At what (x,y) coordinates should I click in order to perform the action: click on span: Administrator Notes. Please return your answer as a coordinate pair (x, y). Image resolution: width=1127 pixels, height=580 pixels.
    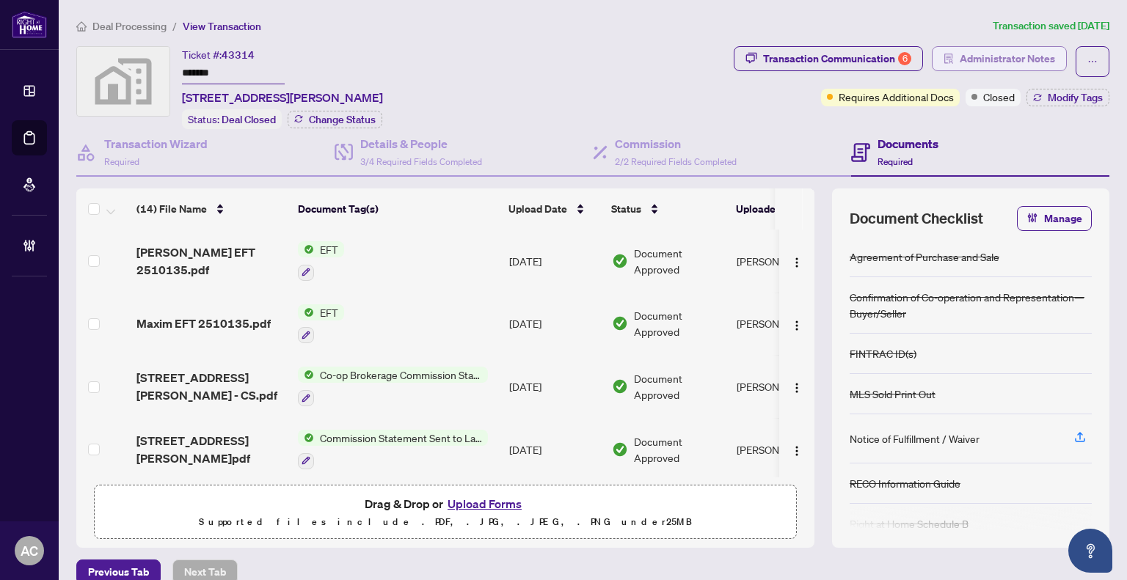
    Looking at the image, I should click on (1007, 59).